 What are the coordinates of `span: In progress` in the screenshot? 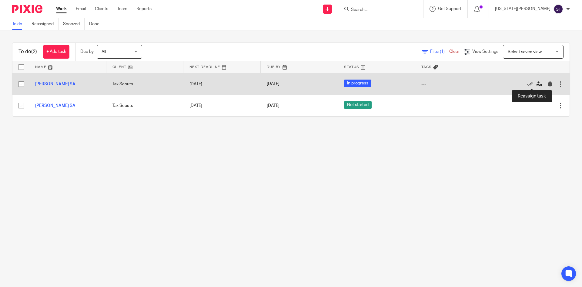 It's located at (358, 83).